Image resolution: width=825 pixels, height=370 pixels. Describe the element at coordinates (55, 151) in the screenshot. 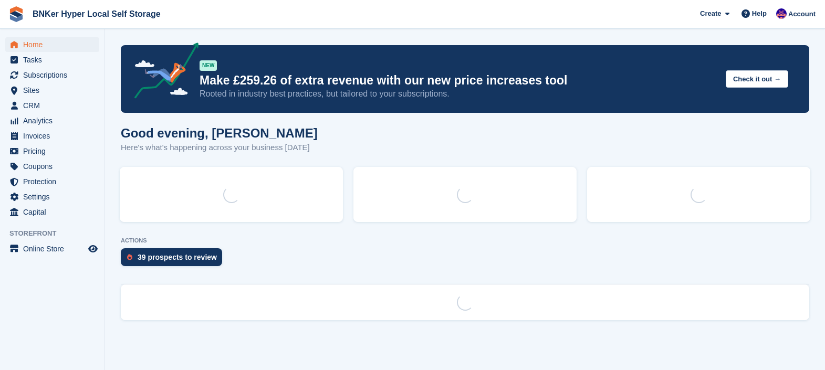

I see `span: Pricing` at that location.